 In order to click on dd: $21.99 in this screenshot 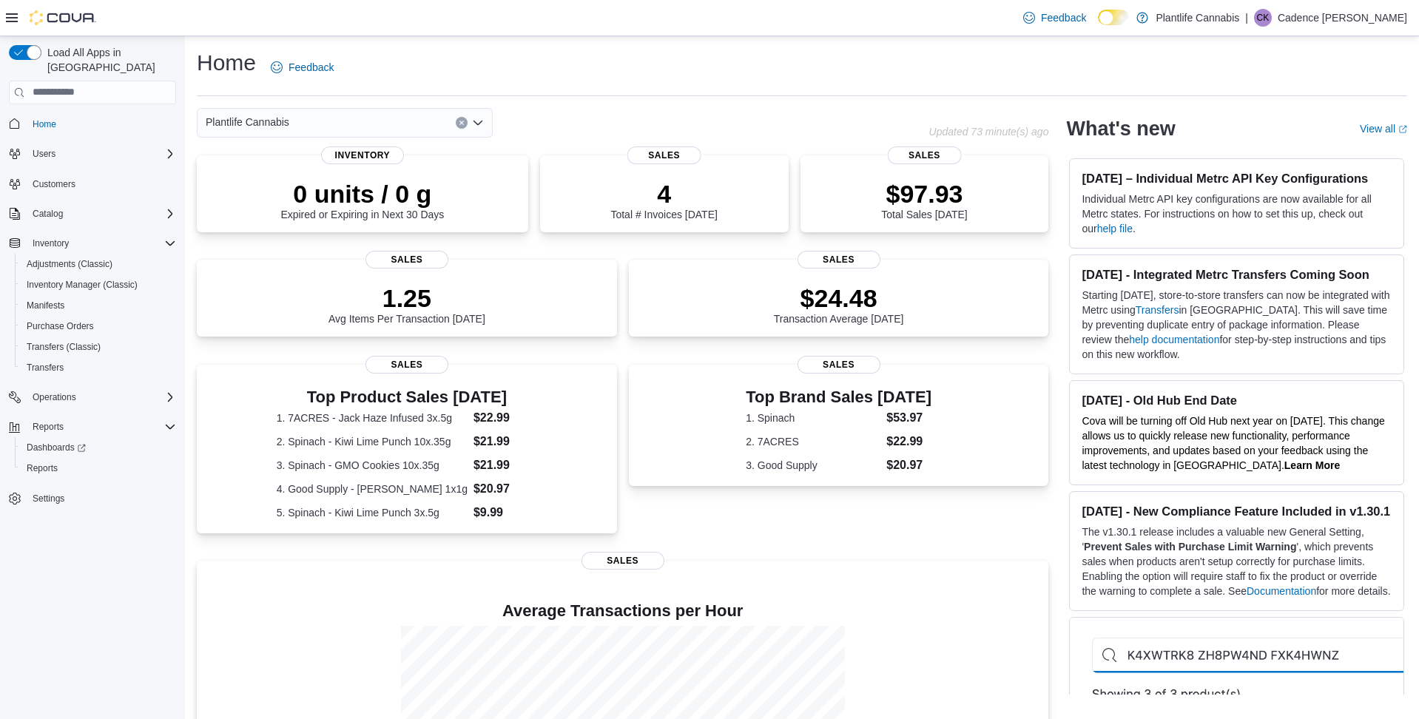, I will do `click(505, 465)`.